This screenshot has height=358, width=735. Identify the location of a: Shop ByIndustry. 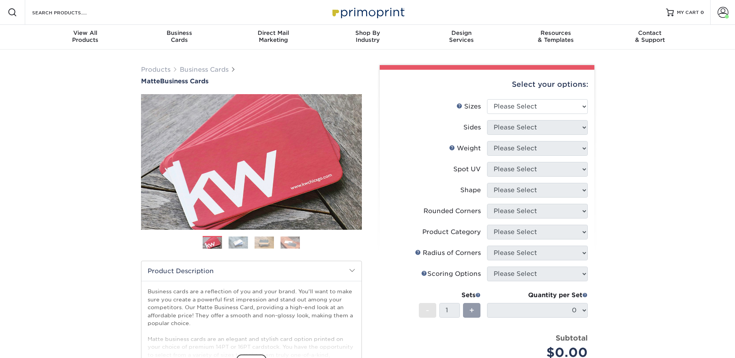
(367, 37).